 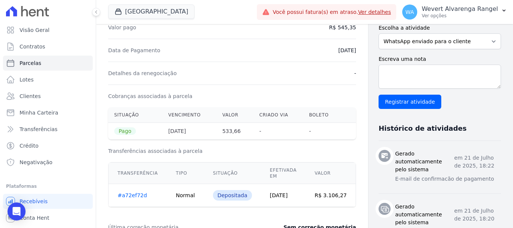 What do you see at coordinates (134, 50) in the screenshot?
I see `dt: Data de Pagamento` at bounding box center [134, 50].